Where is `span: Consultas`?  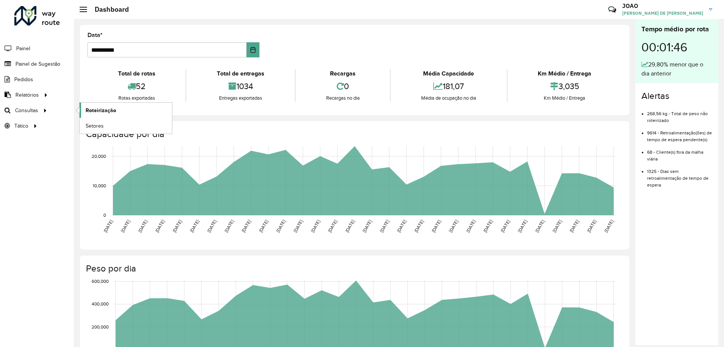 span: Consultas is located at coordinates (26, 110).